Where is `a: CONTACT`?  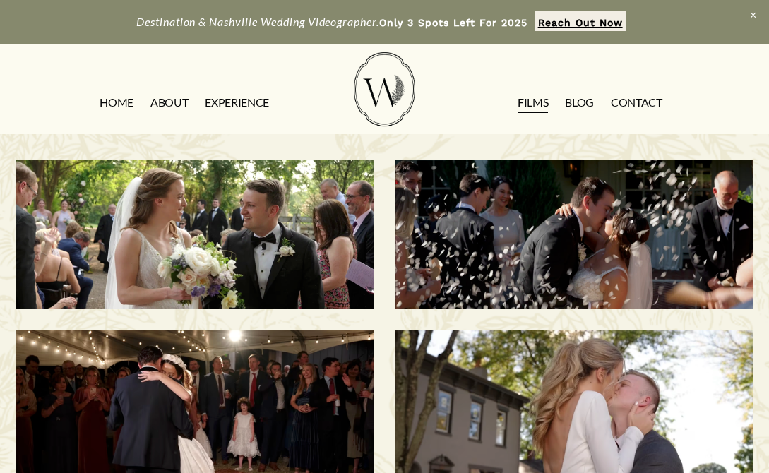 a: CONTACT is located at coordinates (637, 102).